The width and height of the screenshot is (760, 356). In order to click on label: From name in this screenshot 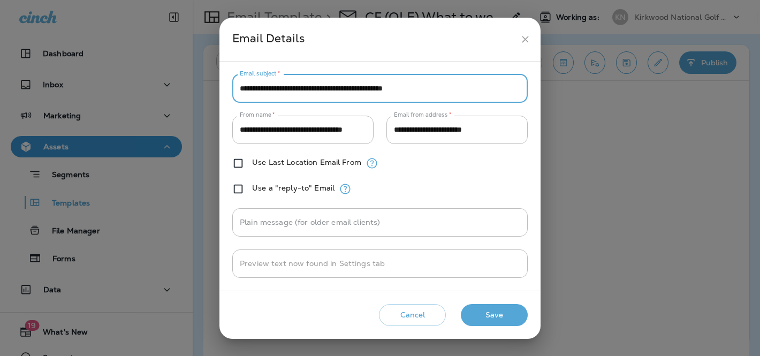, I will do `click(257, 115)`.